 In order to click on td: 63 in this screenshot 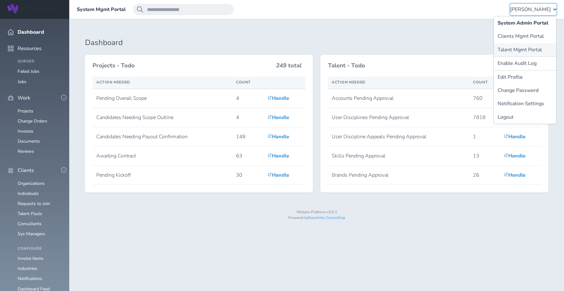, I will do `click(248, 156)`.